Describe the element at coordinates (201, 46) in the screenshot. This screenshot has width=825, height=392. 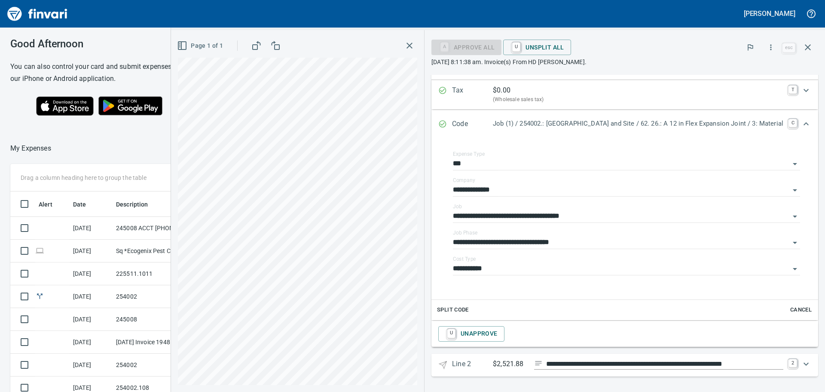
I see `span: Page 1 of 1` at that location.